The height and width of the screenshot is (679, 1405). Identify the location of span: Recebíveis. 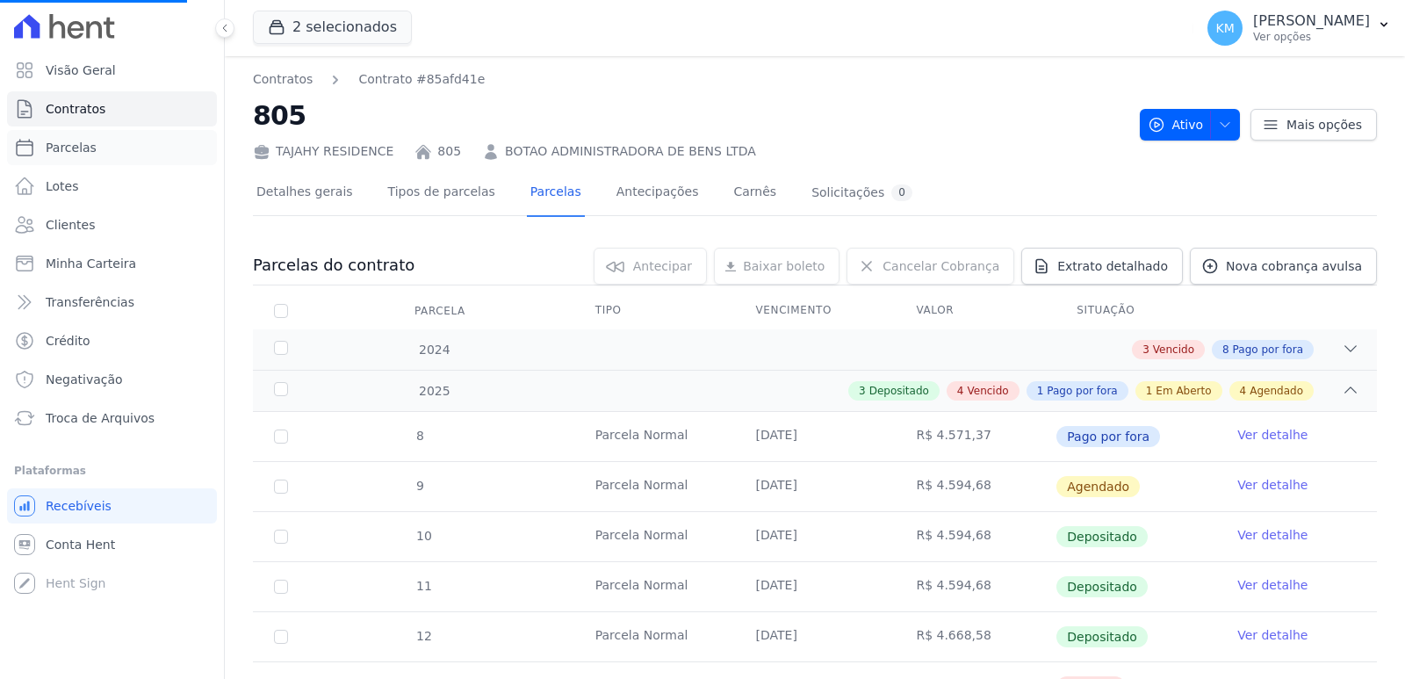
(78, 506).